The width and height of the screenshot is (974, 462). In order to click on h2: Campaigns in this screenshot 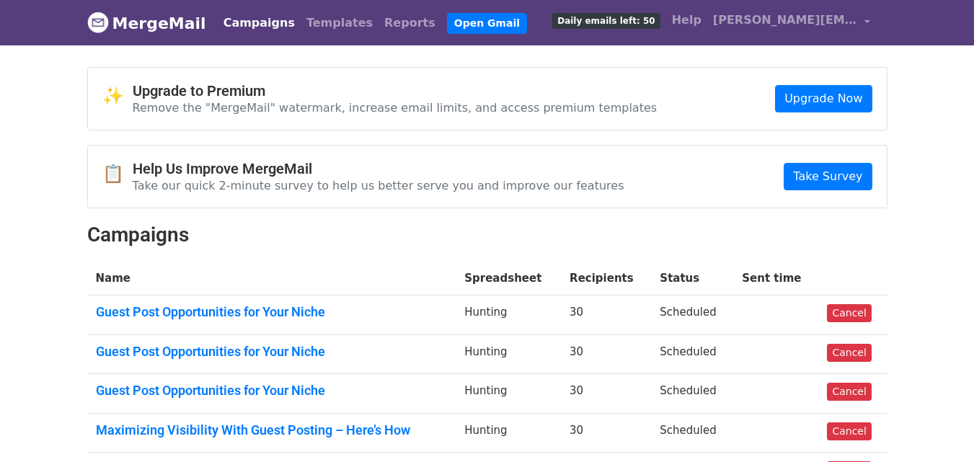, I will do `click(487, 235)`.